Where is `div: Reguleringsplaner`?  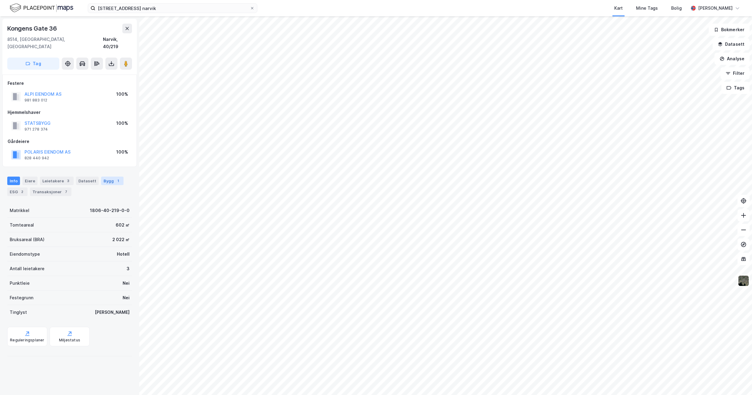
div: Reguleringsplaner is located at coordinates (27, 340).